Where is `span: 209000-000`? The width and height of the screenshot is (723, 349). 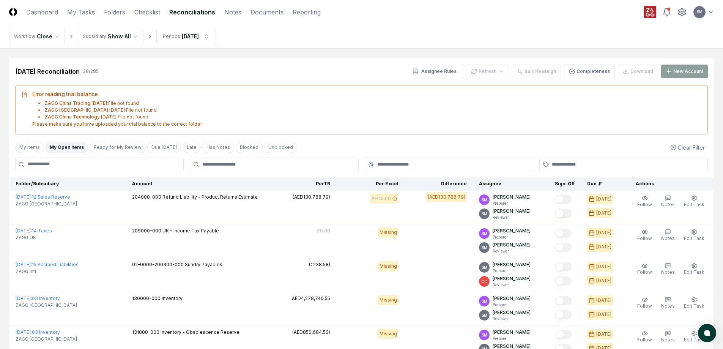 span: 209000-000 is located at coordinates (146, 230).